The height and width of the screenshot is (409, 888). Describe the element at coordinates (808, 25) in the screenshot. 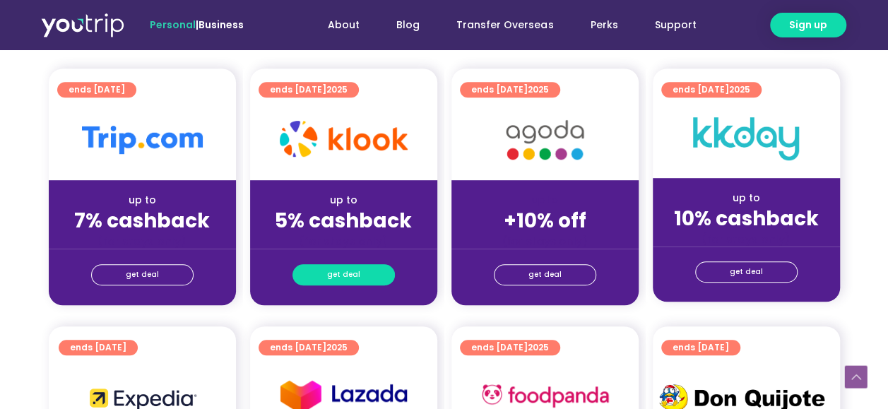

I see `a: Sign up` at that location.